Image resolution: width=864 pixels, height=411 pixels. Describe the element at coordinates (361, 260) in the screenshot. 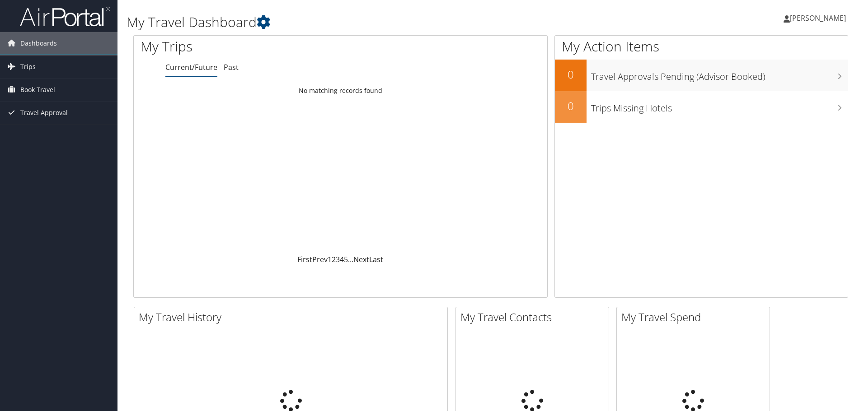

I see `a: Next` at that location.